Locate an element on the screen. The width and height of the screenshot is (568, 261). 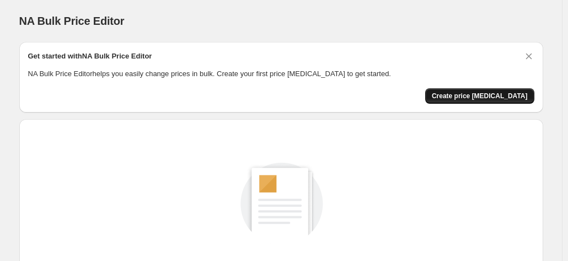
span: NA Bulk Price Editor is located at coordinates (72, 21).